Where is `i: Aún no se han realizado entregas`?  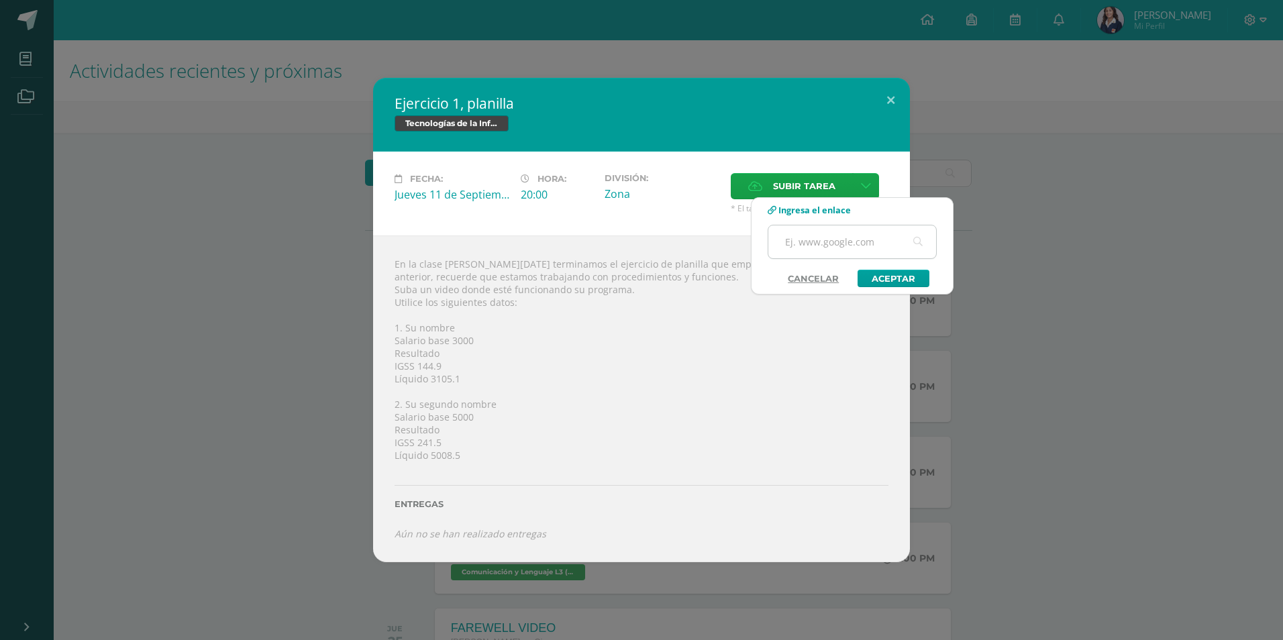 i: Aún no se han realizado entregas is located at coordinates (470, 533).